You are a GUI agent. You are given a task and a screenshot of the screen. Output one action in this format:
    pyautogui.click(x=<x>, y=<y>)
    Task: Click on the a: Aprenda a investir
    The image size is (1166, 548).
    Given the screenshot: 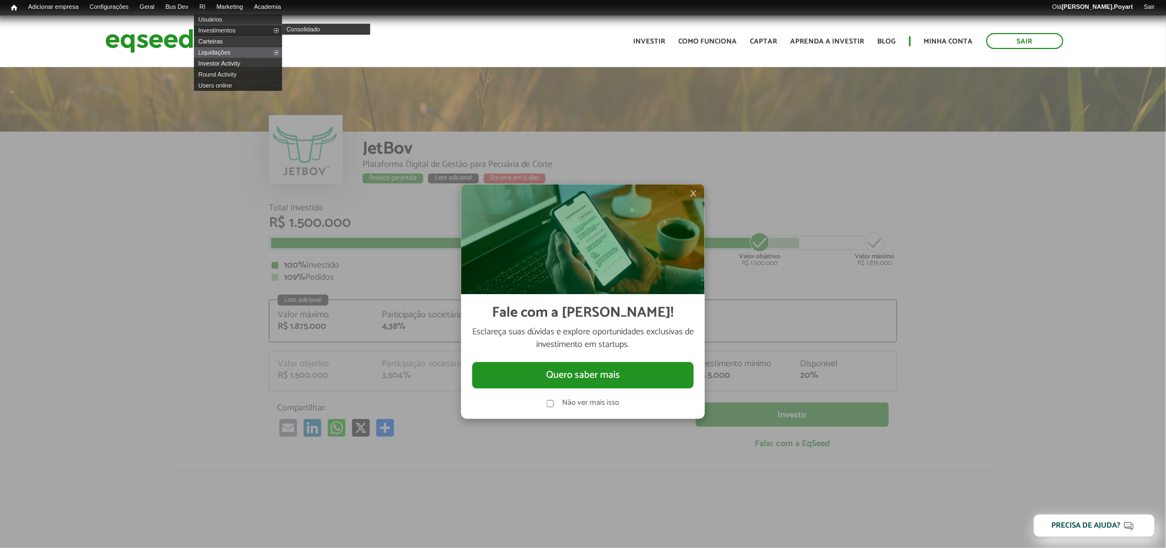 What is the action you would take?
    pyautogui.click(x=828, y=41)
    